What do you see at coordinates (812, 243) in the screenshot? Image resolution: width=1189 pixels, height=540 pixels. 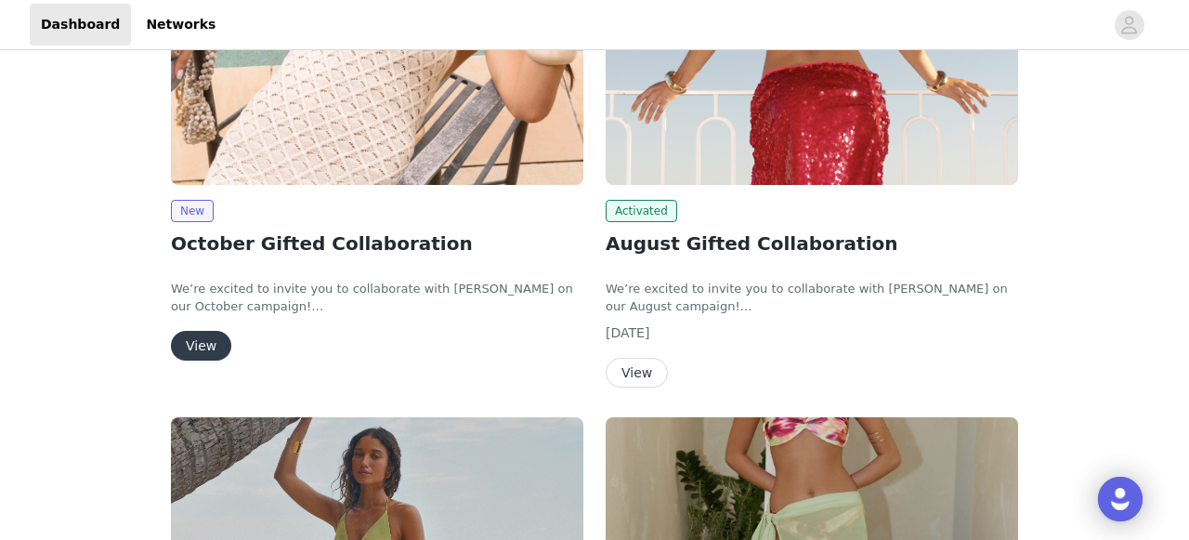 I see `h2: August Gifted Collaboration` at bounding box center [812, 243].